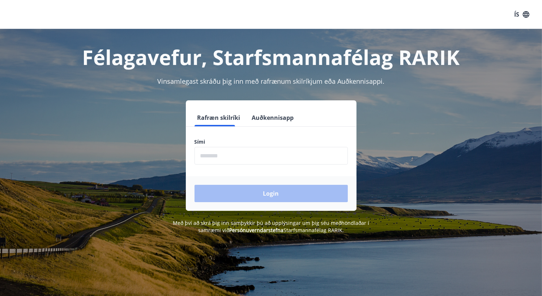  What do you see at coordinates (273, 118) in the screenshot?
I see `button: Auðkennisapp` at bounding box center [273, 118].